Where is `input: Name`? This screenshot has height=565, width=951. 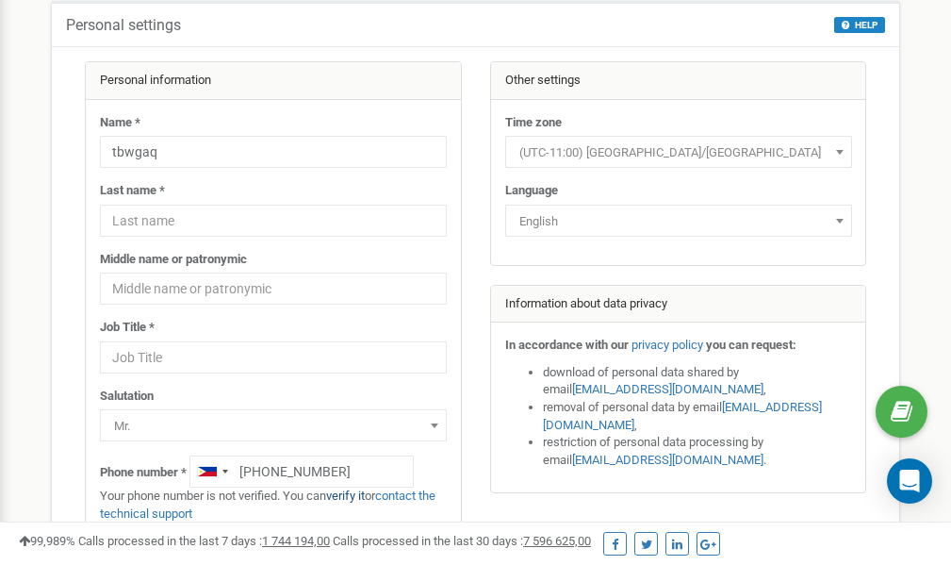 input: Name is located at coordinates (273, 152).